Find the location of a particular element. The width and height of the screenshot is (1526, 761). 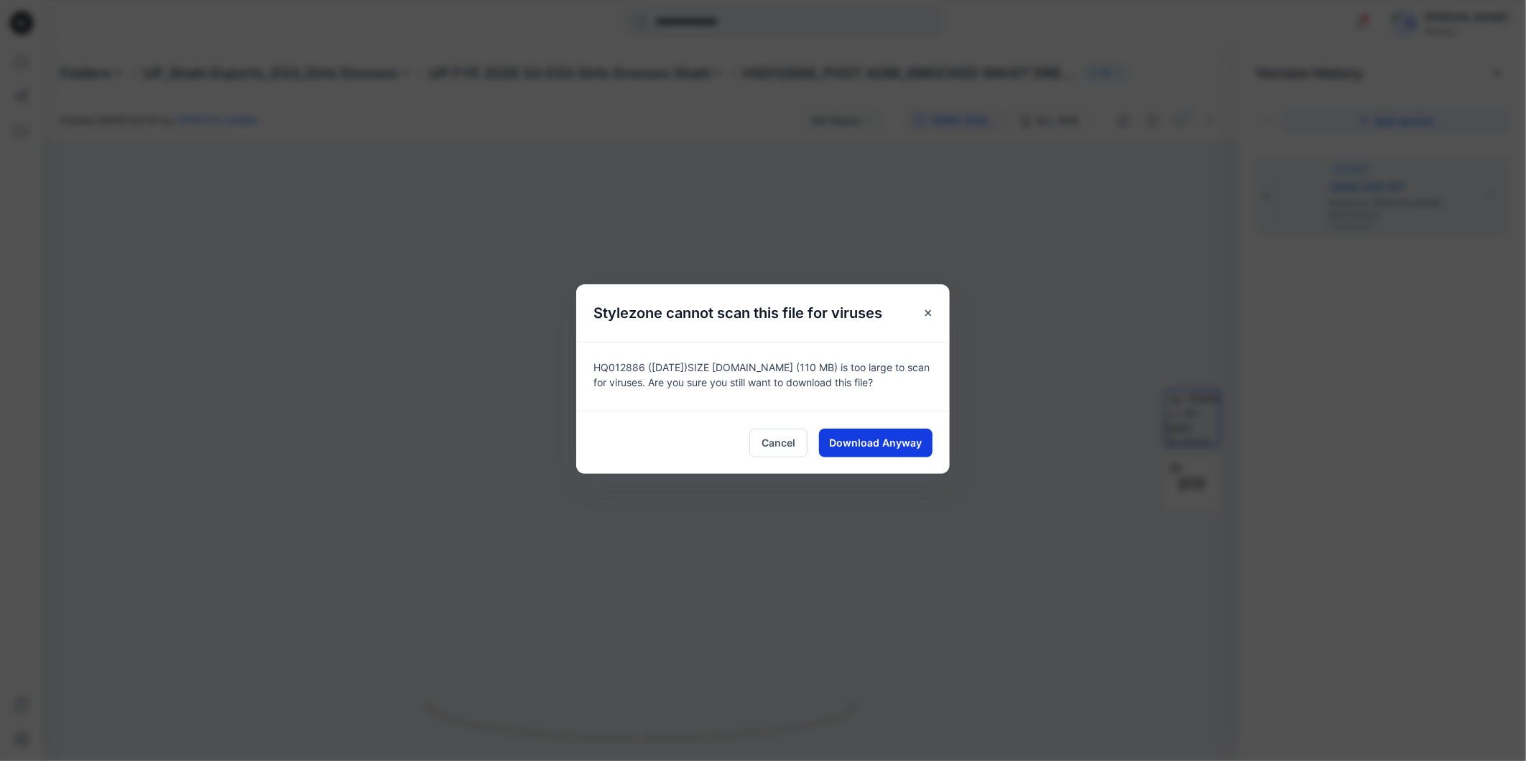

h5: Stylezone cannot scan this file for viruses is located at coordinates (738, 313).